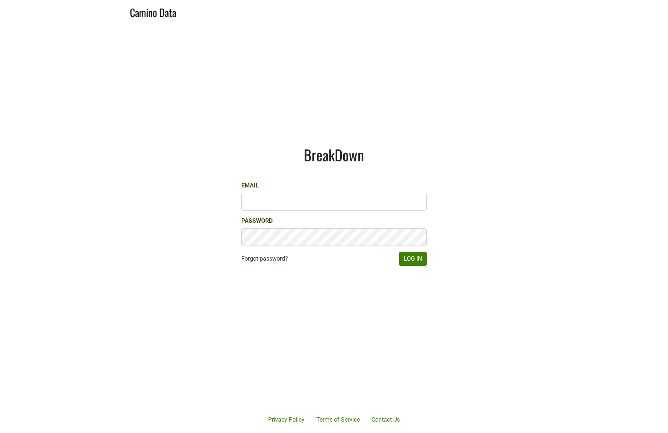 Image resolution: width=668 pixels, height=433 pixels. I want to click on label: Email, so click(250, 186).